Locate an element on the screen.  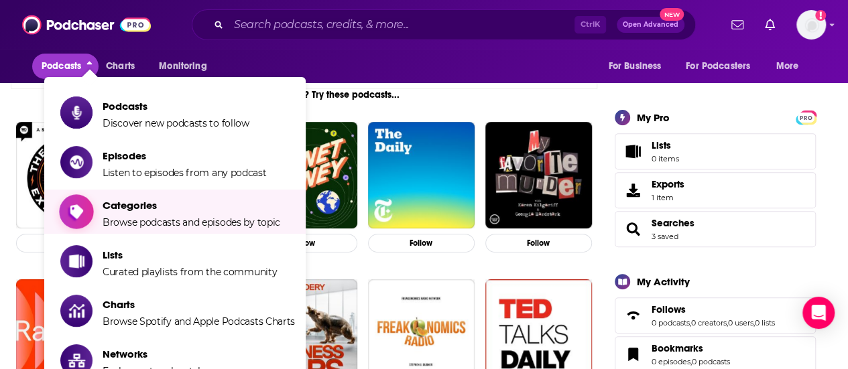
span: Open Advanced is located at coordinates (650, 25).